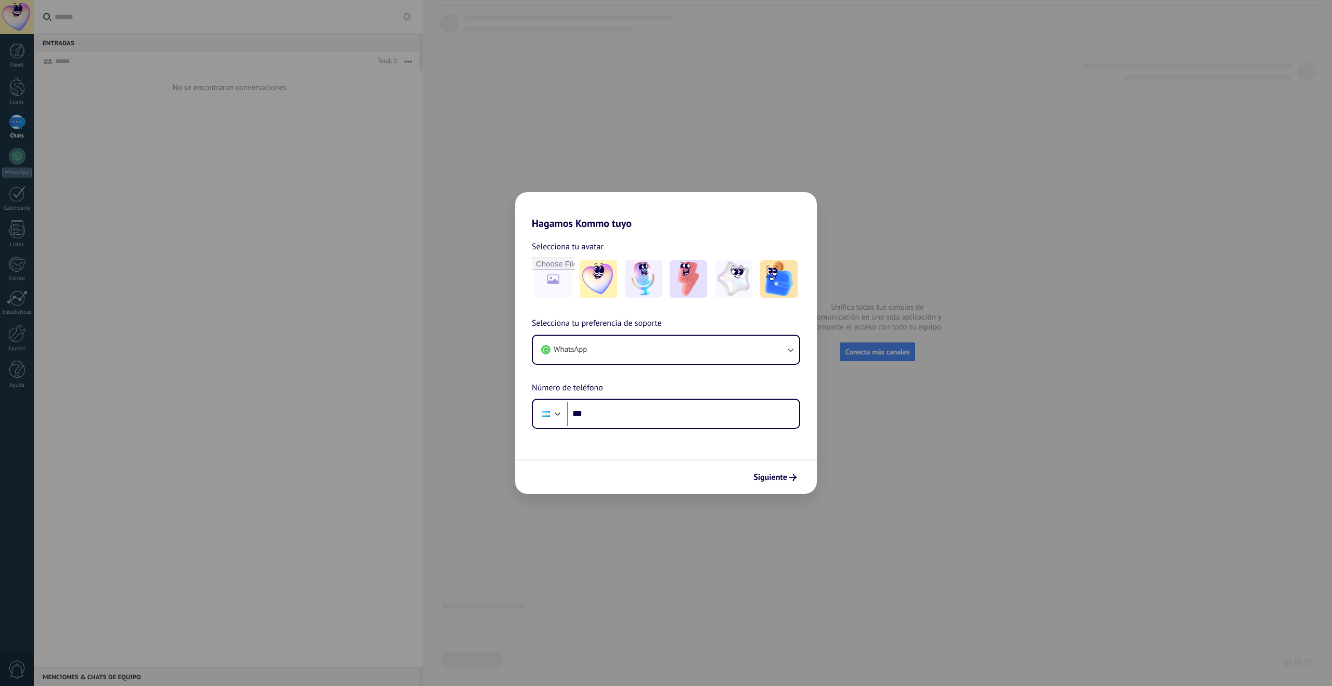  Describe the element at coordinates (546, 414) in the screenshot. I see `div: Argentina: + 54` at that location.